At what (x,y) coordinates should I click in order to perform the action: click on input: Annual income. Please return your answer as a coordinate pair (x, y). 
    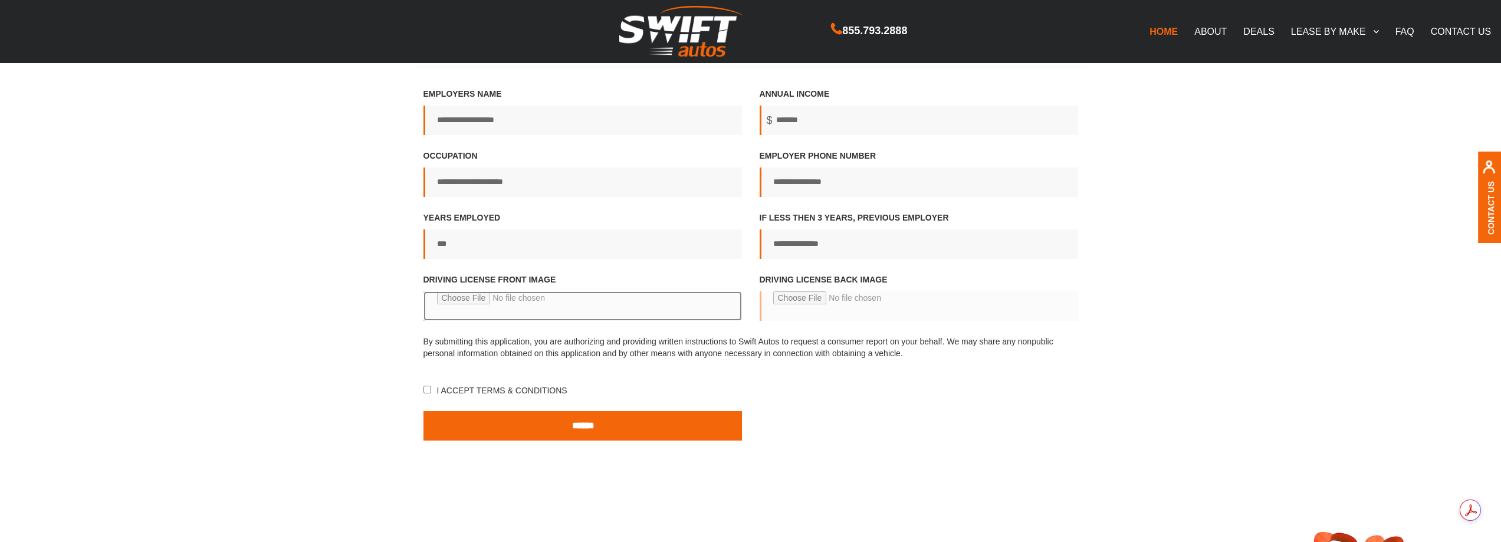
    Looking at the image, I should click on (919, 120).